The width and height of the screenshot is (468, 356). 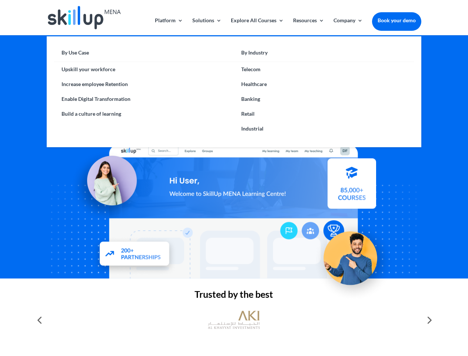 What do you see at coordinates (144, 114) in the screenshot?
I see `a: Build a culture of learning` at bounding box center [144, 114].